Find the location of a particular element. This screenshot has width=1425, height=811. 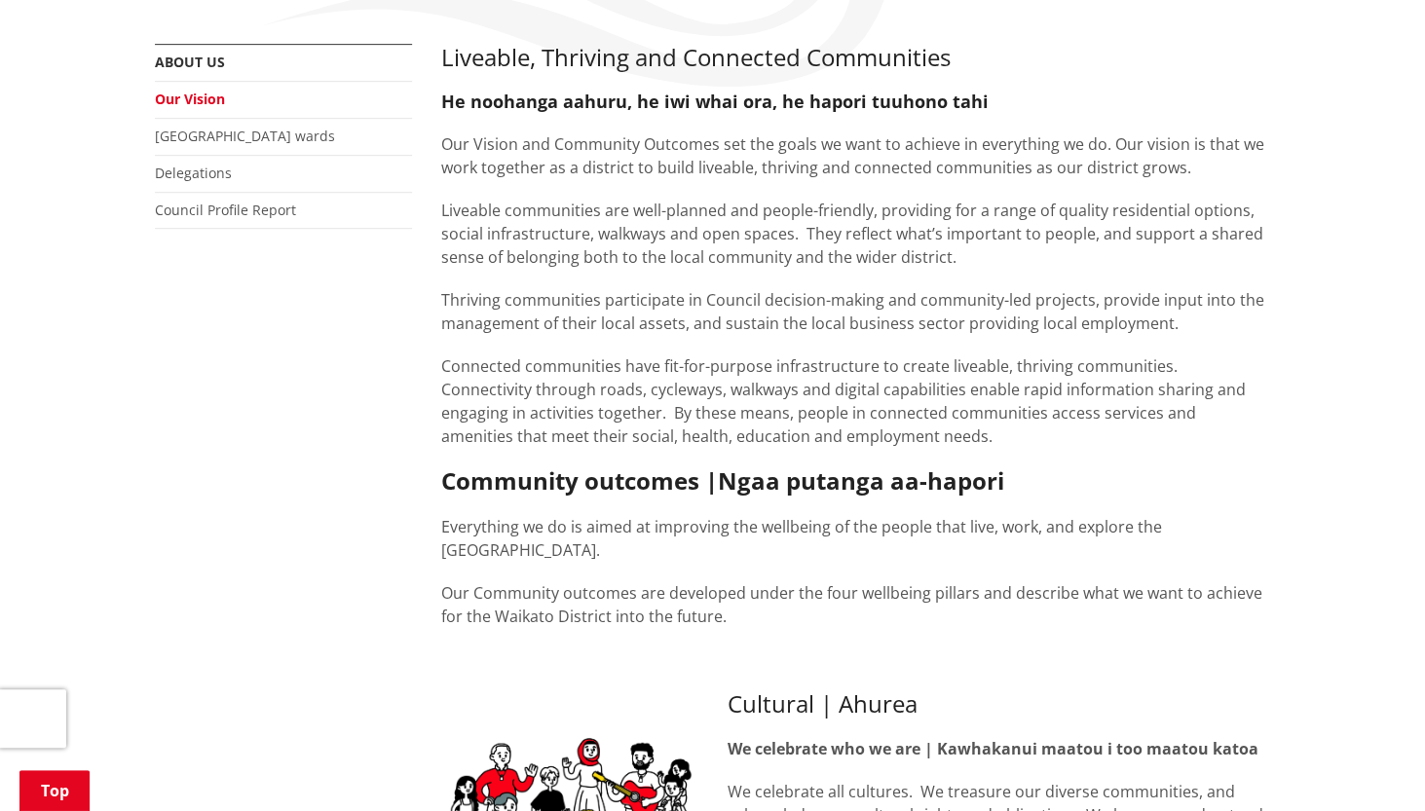

h3: Cultural | Ahurea is located at coordinates (998, 704).